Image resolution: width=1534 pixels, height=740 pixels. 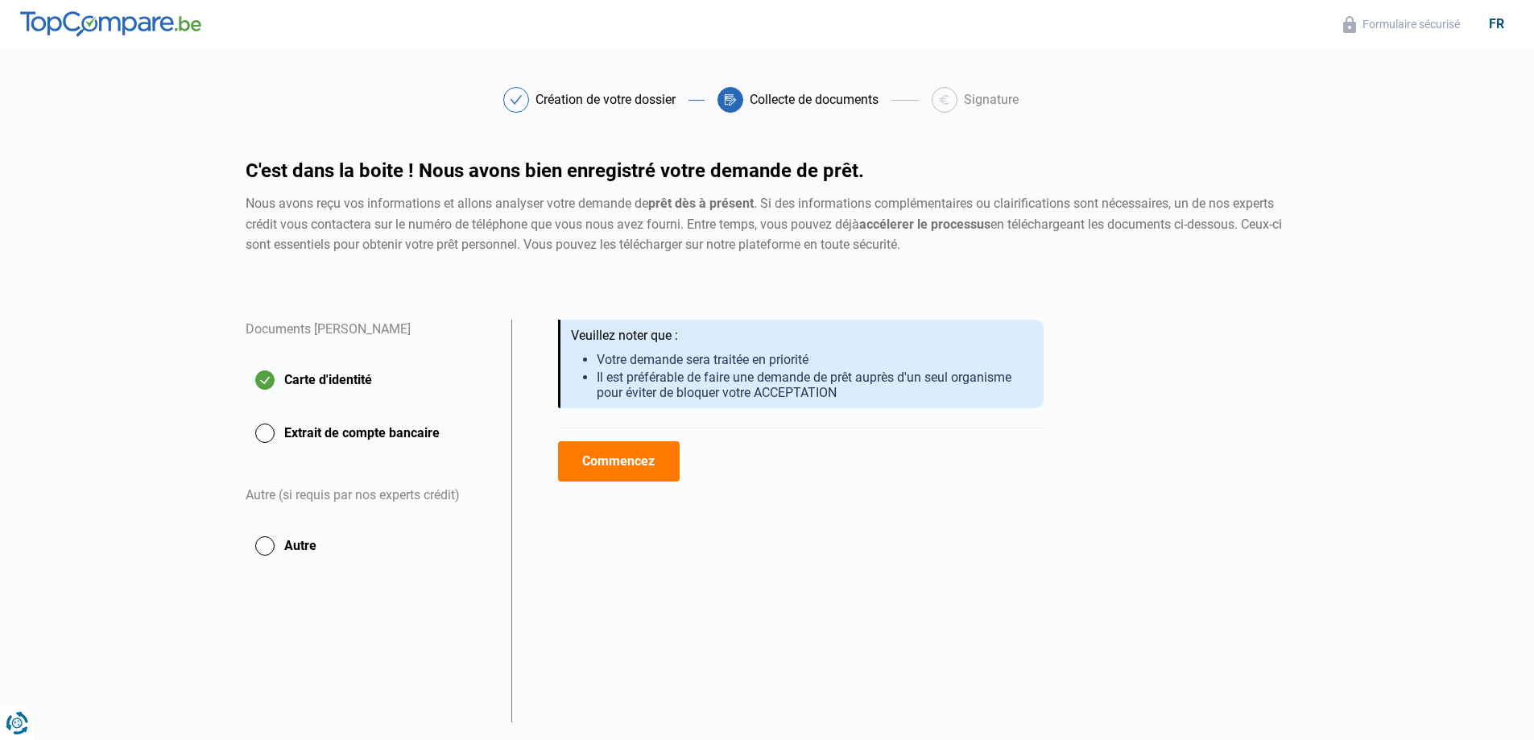 What do you see at coordinates (700, 203) in the screenshot?
I see `strong: prêt dès à présent` at bounding box center [700, 203].